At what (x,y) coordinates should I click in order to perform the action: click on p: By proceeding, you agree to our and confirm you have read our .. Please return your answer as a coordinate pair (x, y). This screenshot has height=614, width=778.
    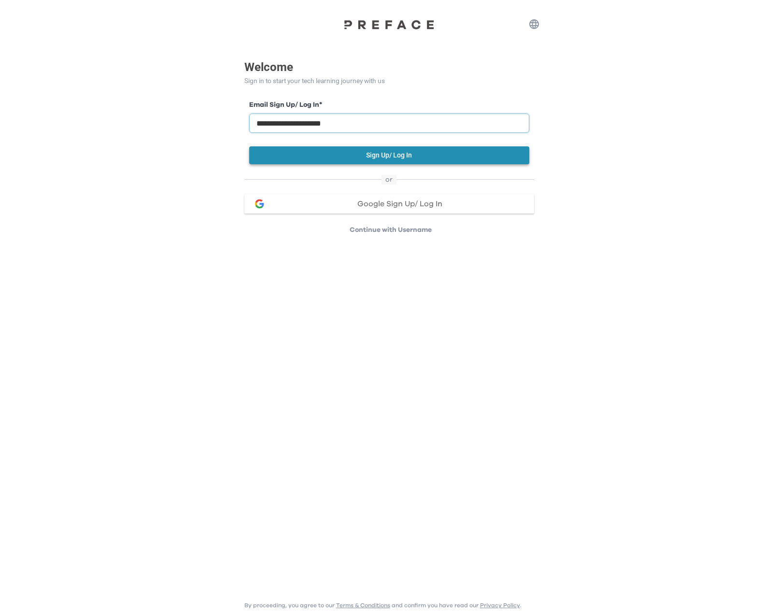
    Looking at the image, I should click on (383, 605).